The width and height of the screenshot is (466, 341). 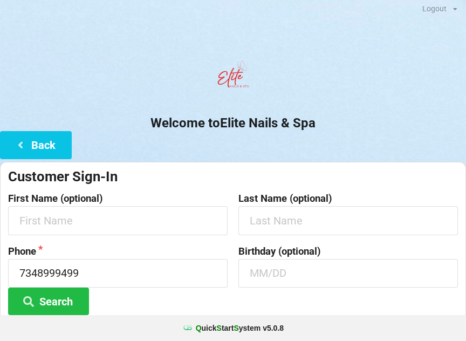 I want to click on label: Birthday (optional), so click(x=348, y=251).